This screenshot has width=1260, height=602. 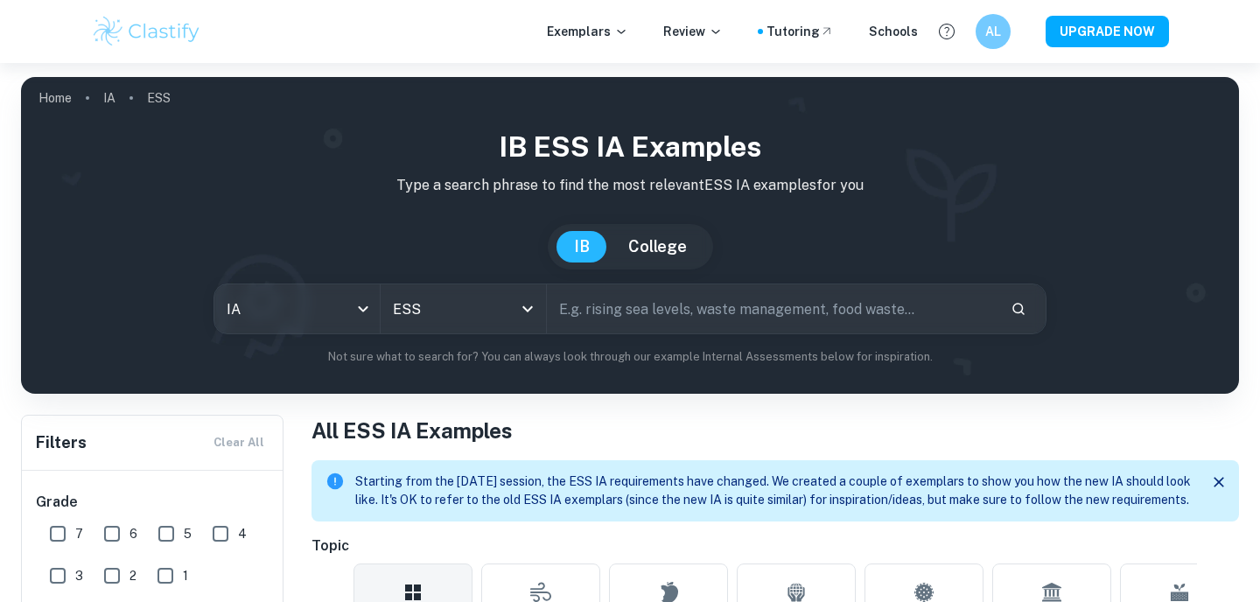 I want to click on button: Help and Feedback, so click(x=947, y=32).